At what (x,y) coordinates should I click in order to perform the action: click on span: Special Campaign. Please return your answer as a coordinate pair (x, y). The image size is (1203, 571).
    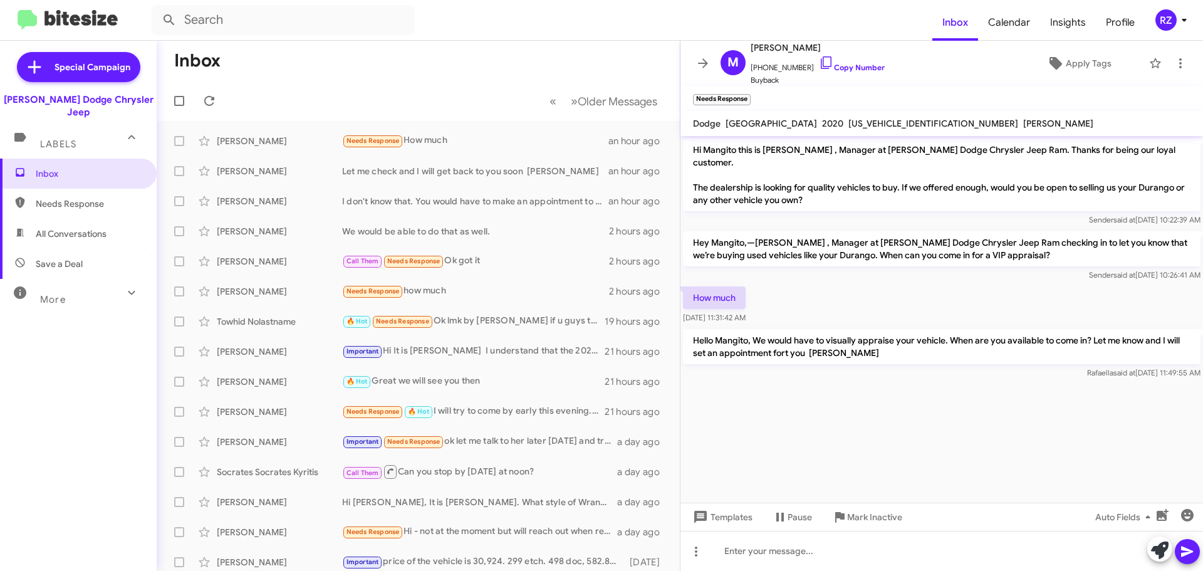
    Looking at the image, I should click on (92, 67).